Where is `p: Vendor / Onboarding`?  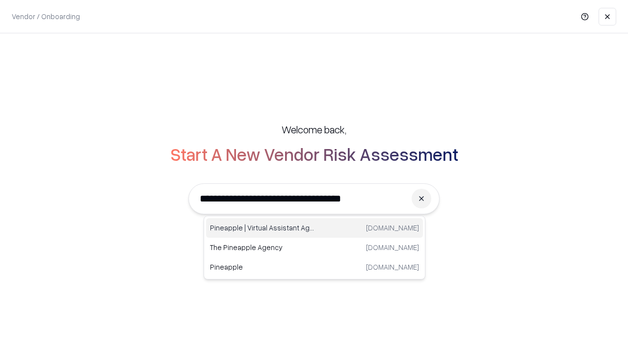
p: Vendor / Onboarding is located at coordinates (46, 16).